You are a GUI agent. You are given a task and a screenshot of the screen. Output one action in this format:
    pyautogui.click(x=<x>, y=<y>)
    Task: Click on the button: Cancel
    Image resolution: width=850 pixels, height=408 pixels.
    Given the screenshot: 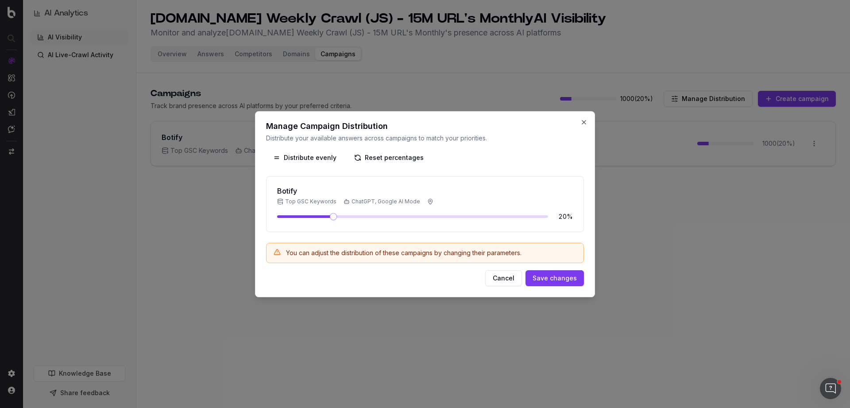 What is the action you would take?
    pyautogui.click(x=503, y=278)
    